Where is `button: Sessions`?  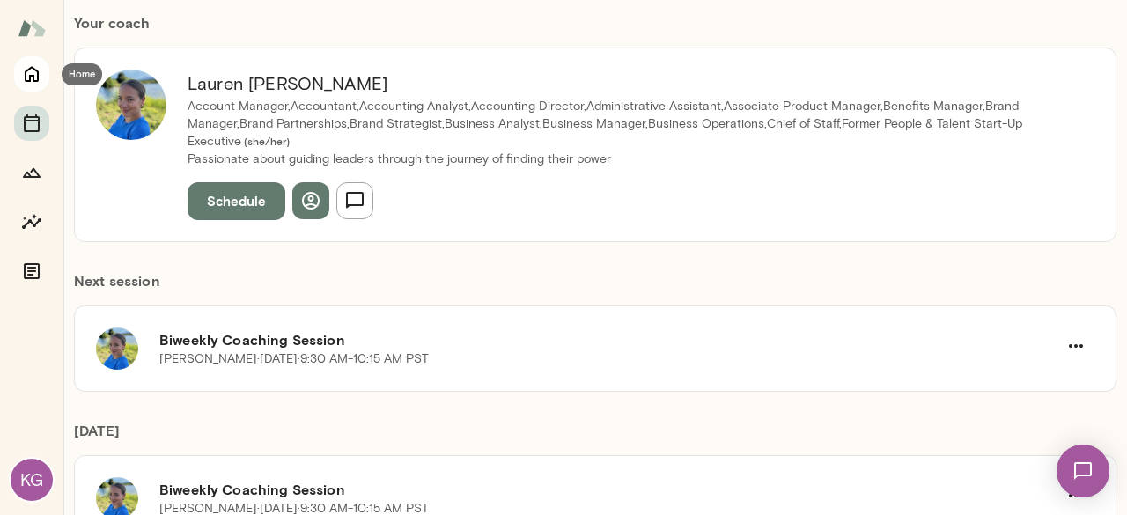 button: Sessions is located at coordinates (32, 123).